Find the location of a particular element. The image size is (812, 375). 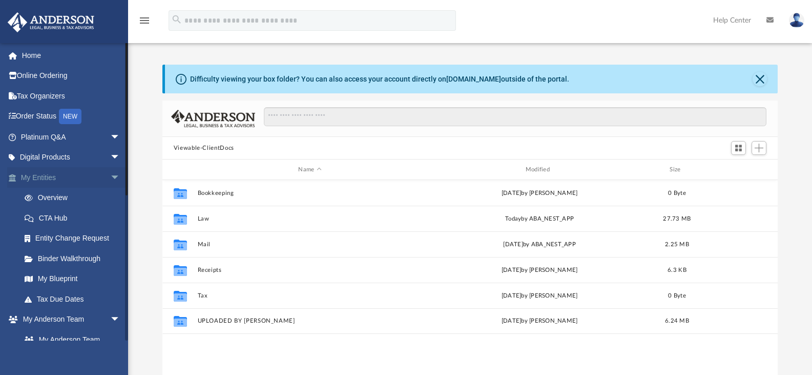

a: Order StatusNEW is located at coordinates (71, 116).